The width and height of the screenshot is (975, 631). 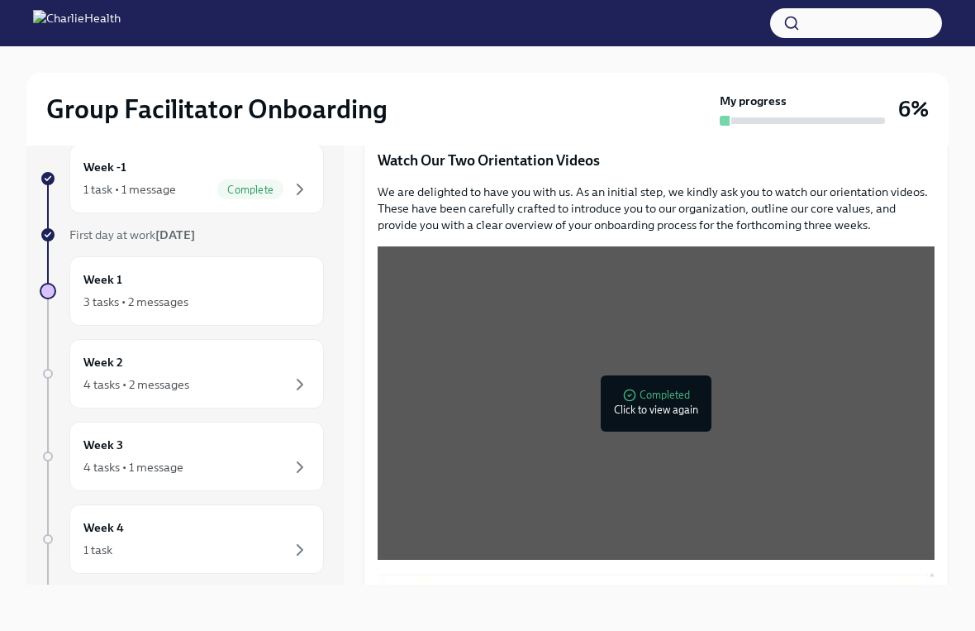 What do you see at coordinates (77, 23) in the screenshot?
I see `img: CharlieHealth` at bounding box center [77, 23].